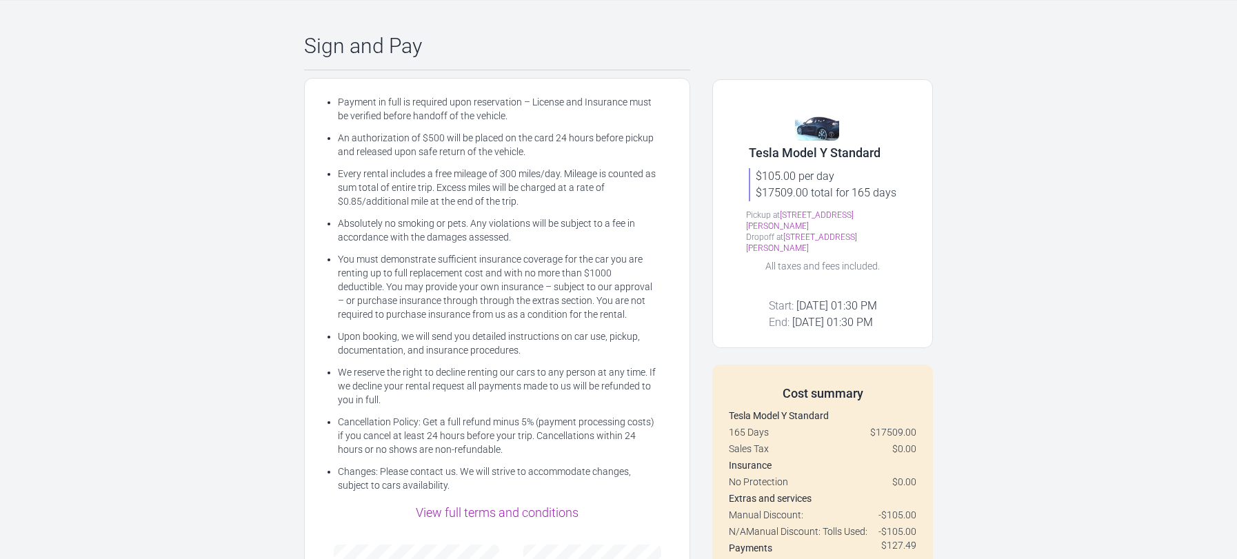 This screenshot has width=1237, height=559. Describe the element at coordinates (765, 237) in the screenshot. I see `span: Dropoff at` at that location.